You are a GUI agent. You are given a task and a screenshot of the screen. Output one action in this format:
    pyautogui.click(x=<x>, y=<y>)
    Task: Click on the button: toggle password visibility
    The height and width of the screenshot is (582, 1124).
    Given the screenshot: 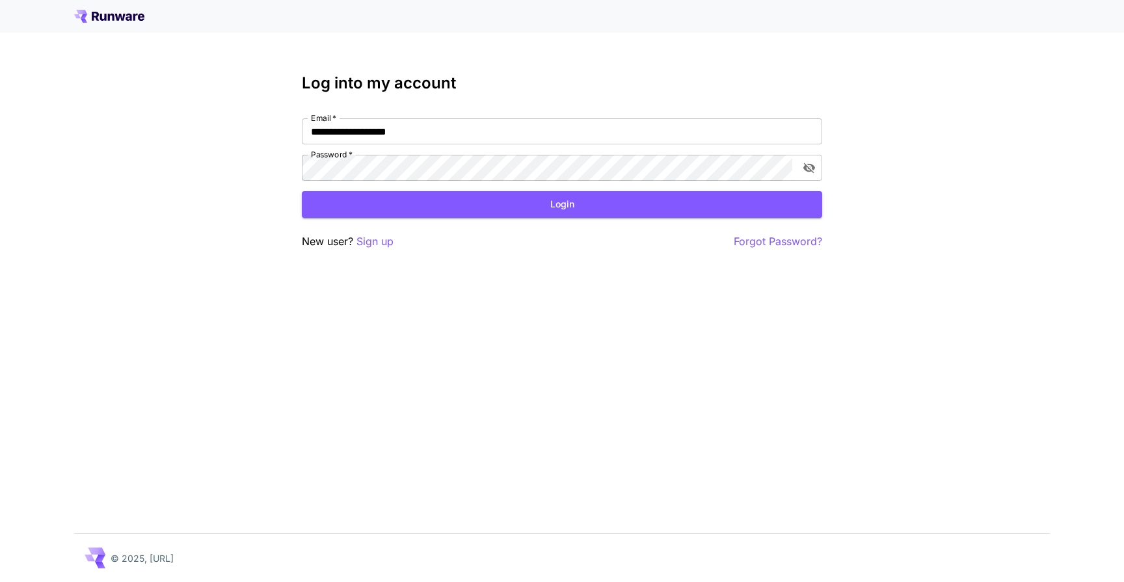 What is the action you would take?
    pyautogui.click(x=809, y=168)
    